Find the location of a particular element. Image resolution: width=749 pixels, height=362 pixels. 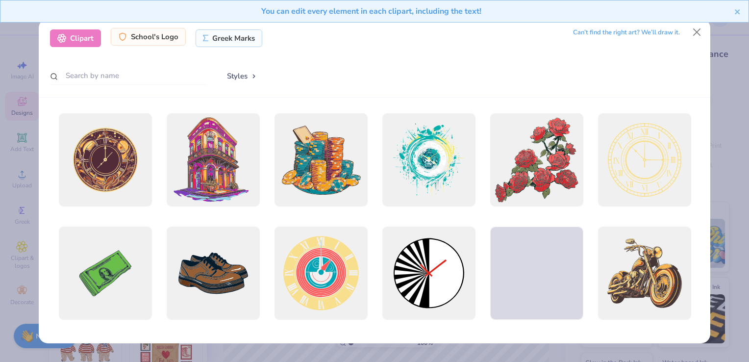

button: close is located at coordinates (738, 11).